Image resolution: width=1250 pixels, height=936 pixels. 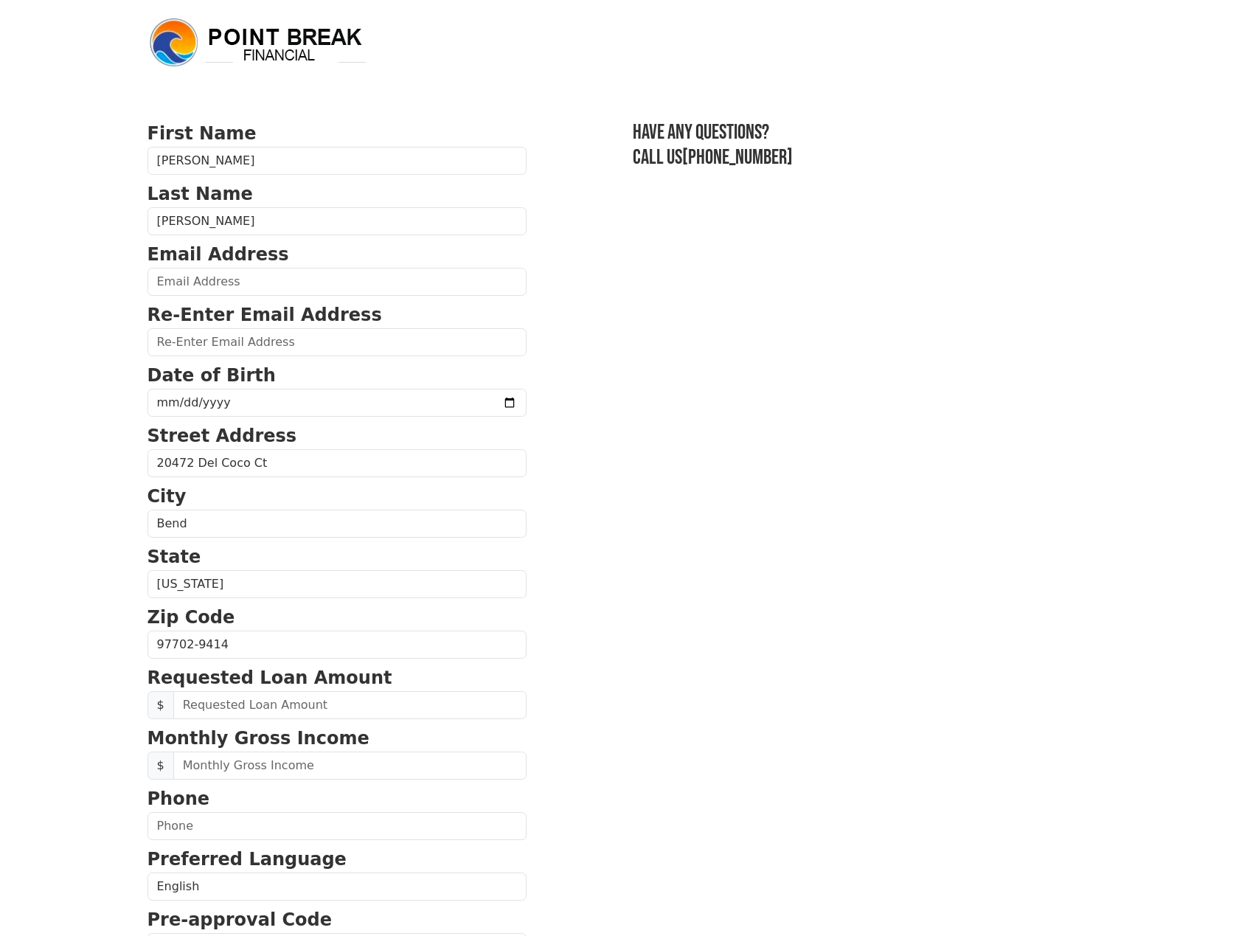 What do you see at coordinates (337, 463) in the screenshot?
I see `input: Street Address` at bounding box center [337, 463].